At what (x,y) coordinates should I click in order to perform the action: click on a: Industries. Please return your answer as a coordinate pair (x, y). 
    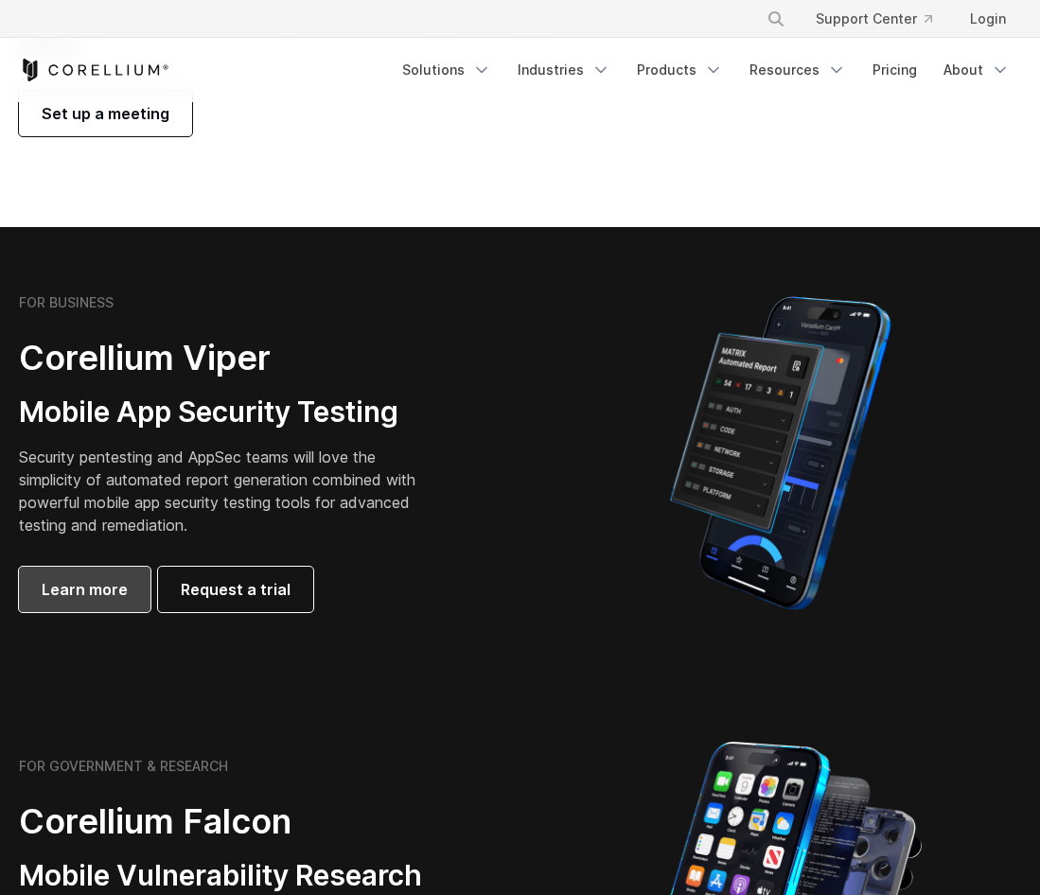
    Looking at the image, I should click on (564, 70).